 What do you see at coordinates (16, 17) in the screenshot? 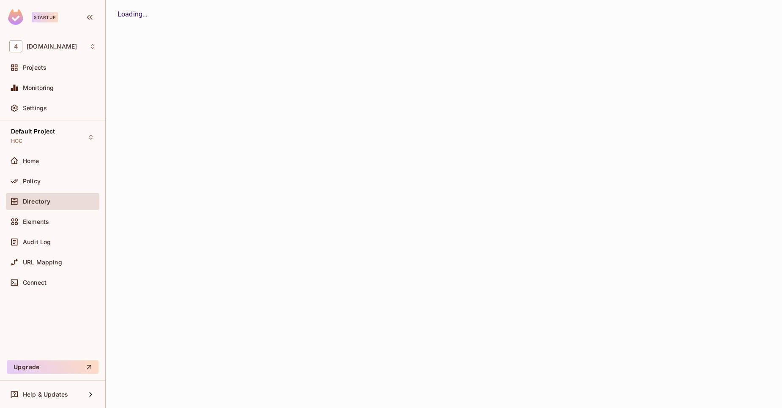
I see `img: SReyMgAAAABJRU5ErkJggg==` at bounding box center [16, 17].